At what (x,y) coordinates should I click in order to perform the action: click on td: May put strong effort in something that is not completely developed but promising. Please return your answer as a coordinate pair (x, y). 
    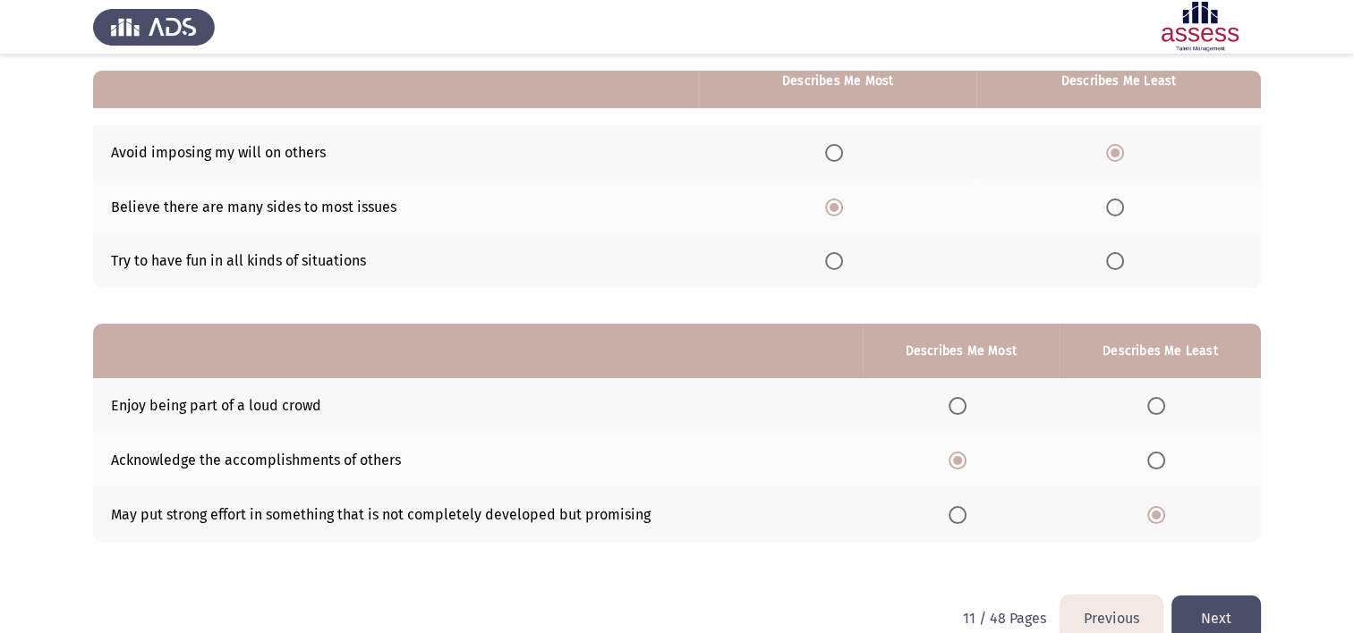
    Looking at the image, I should click on (478, 514).